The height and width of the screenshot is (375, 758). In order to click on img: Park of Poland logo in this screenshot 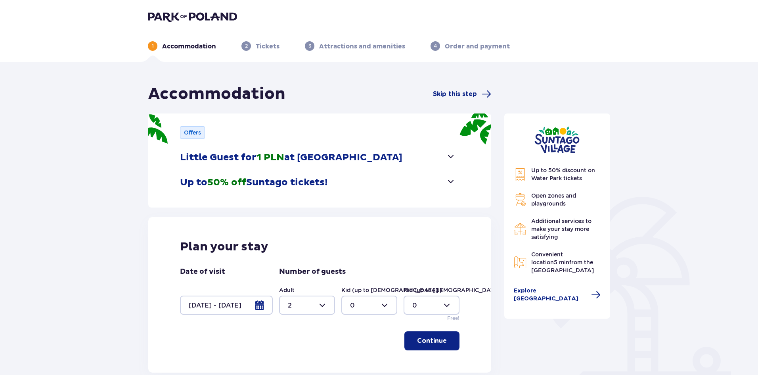, I will do `click(192, 17)`.